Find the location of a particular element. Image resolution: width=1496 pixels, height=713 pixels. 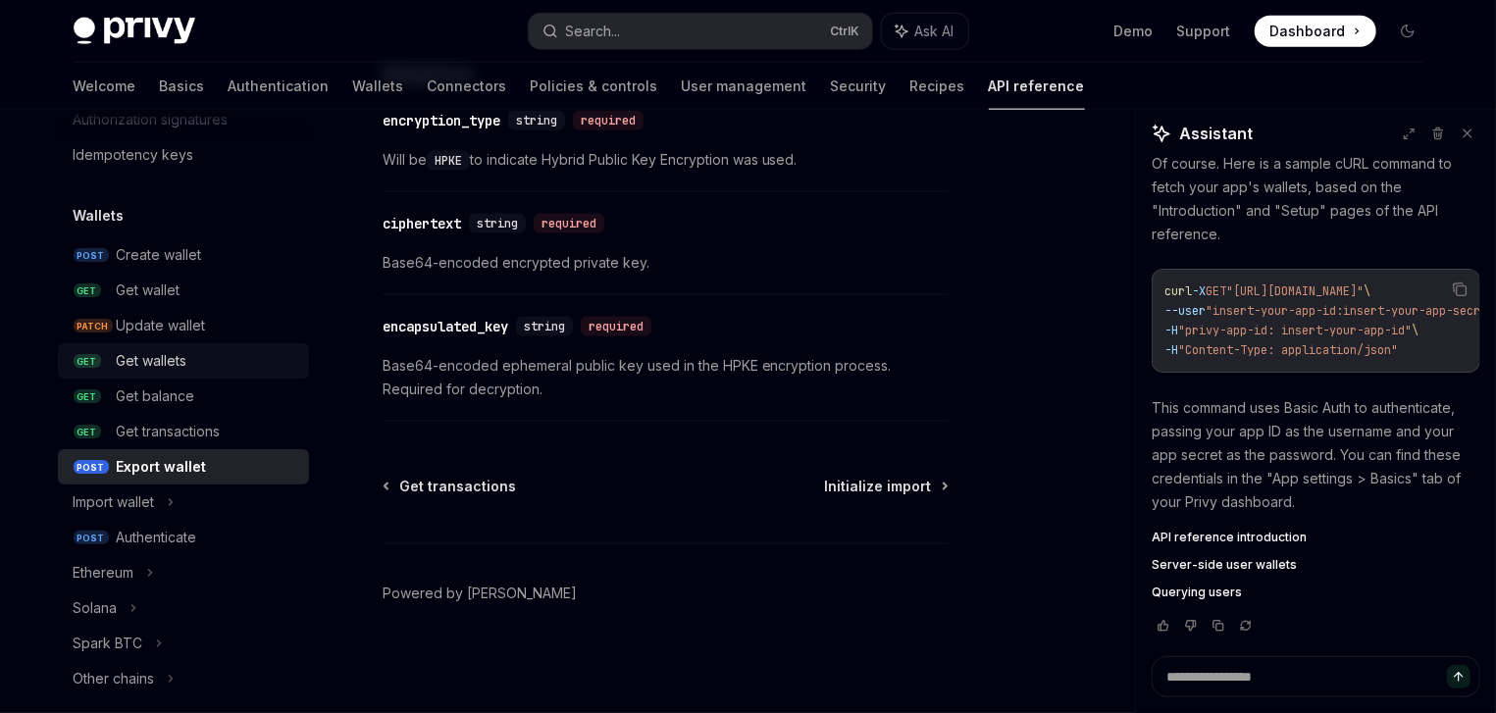

a: Recipes is located at coordinates (938, 86).